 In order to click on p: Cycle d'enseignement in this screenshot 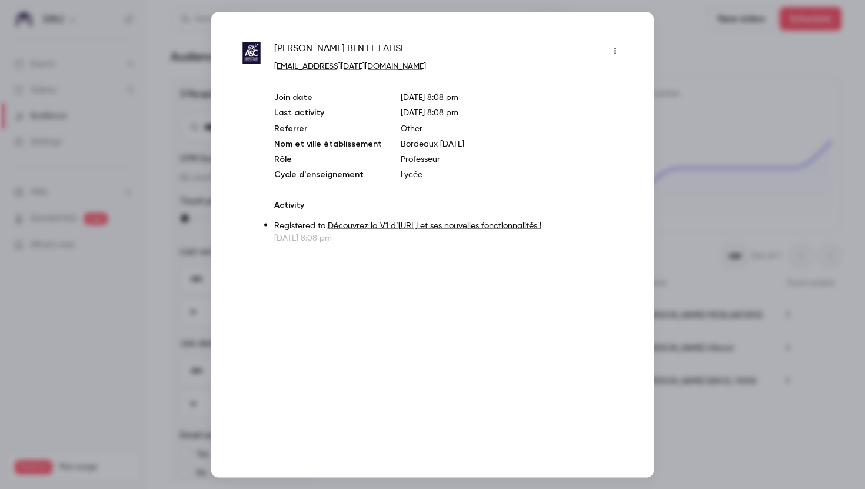, I will do `click(328, 174)`.